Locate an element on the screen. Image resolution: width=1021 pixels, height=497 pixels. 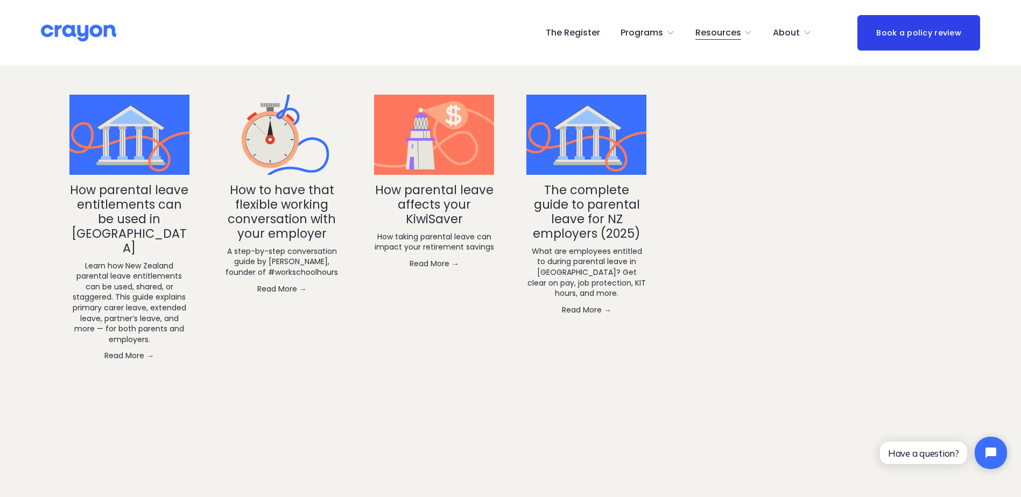
p: Learn how New Zealand parental leave entitlements can be used, shared, or staggered. This guide e... is located at coordinates (129, 303).